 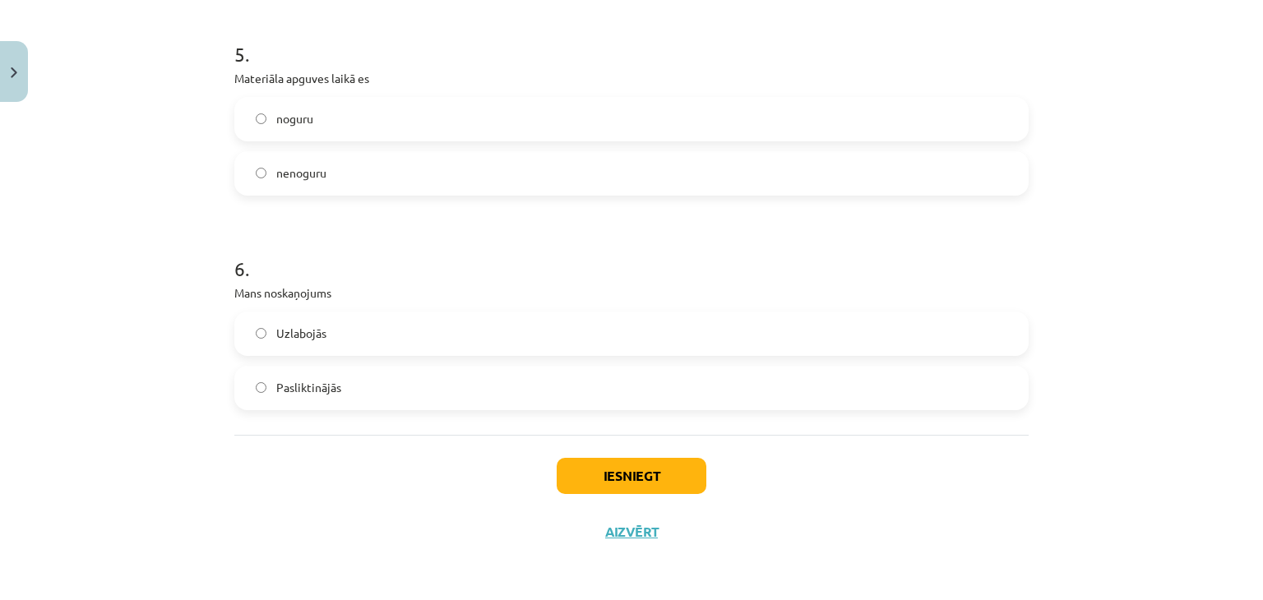 What do you see at coordinates (261, 333) in the screenshot?
I see `input: Uzlabojās` at bounding box center [261, 333].